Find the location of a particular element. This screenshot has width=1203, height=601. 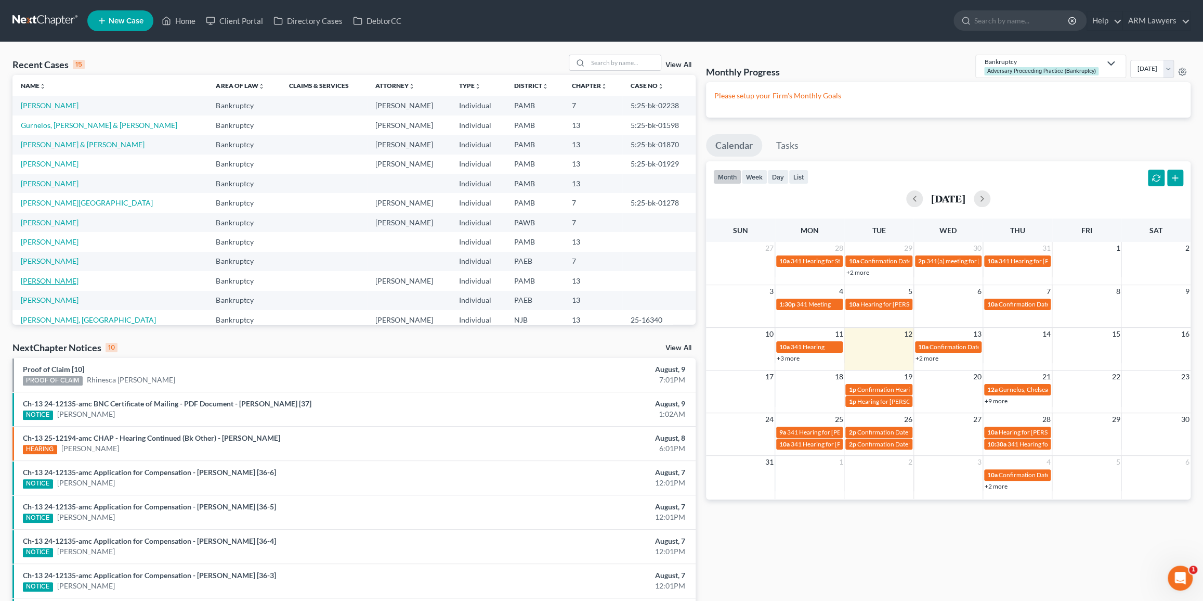

div: 7:01PM is located at coordinates (578, 380).